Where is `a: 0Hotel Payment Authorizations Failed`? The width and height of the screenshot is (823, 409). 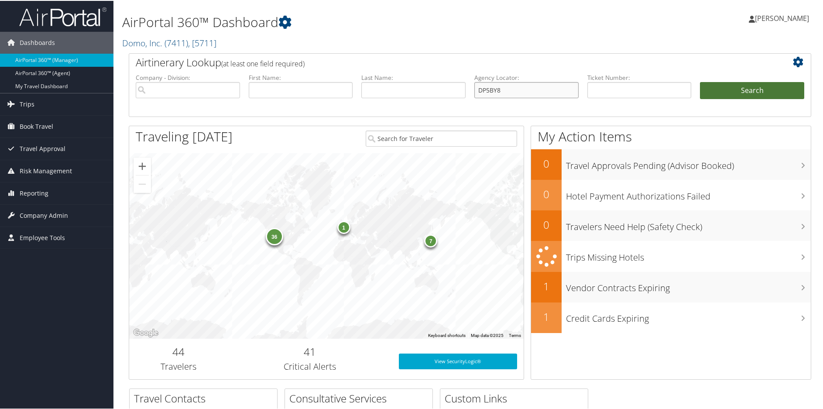
a: 0Hotel Payment Authorizations Failed is located at coordinates (671, 194).